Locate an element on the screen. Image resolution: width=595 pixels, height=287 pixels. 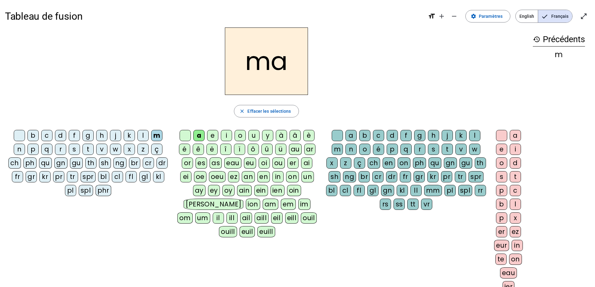
div: spr is located at coordinates (476, 177).